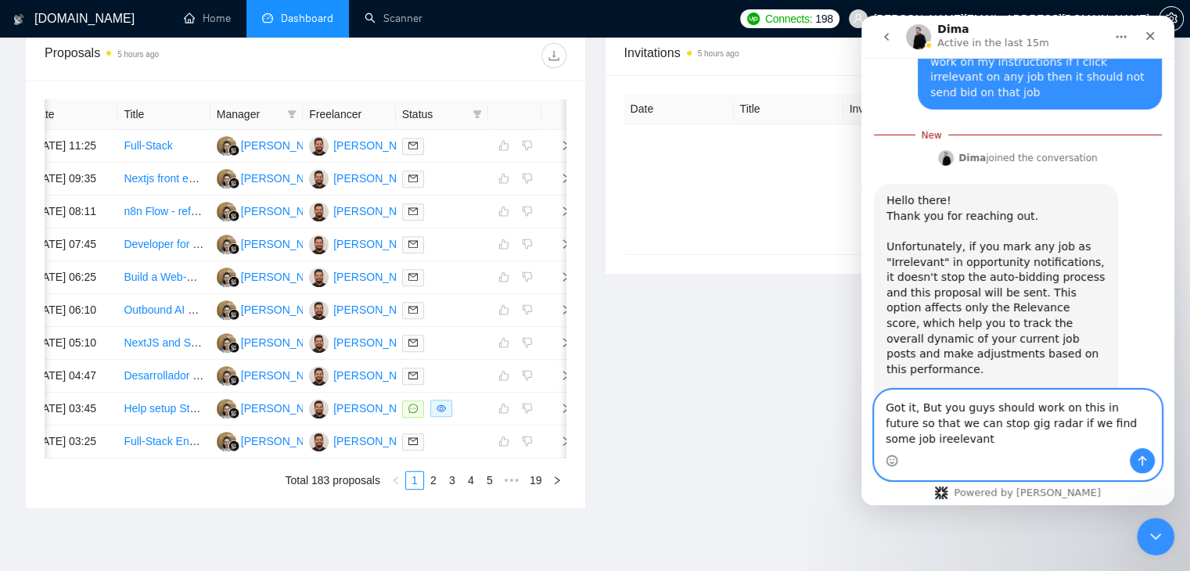 This screenshot has width=1190, height=571. I want to click on span: Manager, so click(249, 114).